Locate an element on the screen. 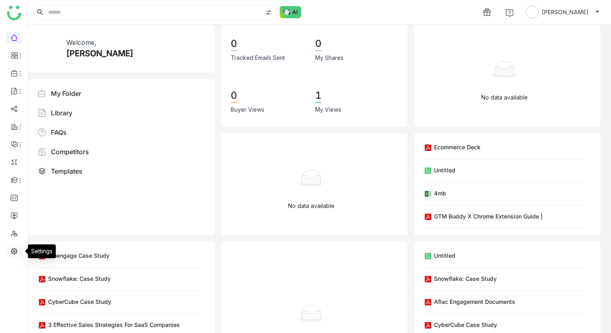  div: 1 is located at coordinates (319, 96).